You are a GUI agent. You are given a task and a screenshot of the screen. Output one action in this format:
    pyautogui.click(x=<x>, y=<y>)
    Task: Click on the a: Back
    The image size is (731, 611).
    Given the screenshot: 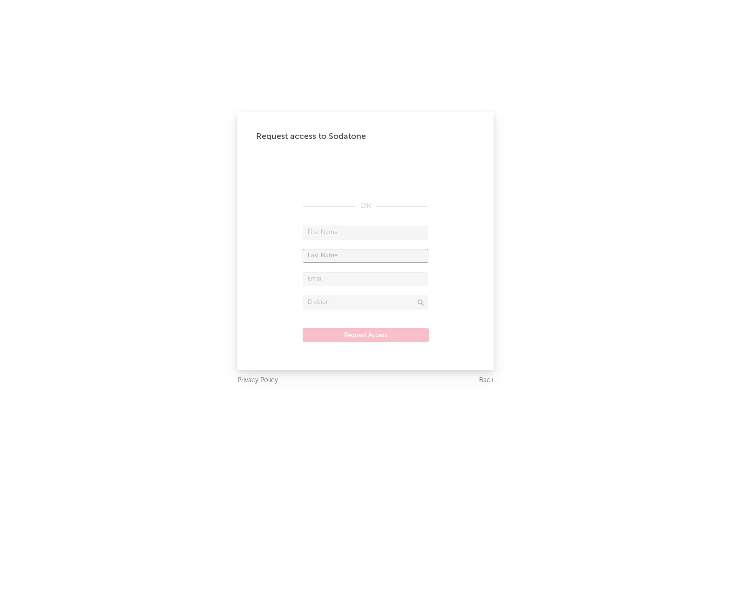 What is the action you would take?
    pyautogui.click(x=486, y=380)
    